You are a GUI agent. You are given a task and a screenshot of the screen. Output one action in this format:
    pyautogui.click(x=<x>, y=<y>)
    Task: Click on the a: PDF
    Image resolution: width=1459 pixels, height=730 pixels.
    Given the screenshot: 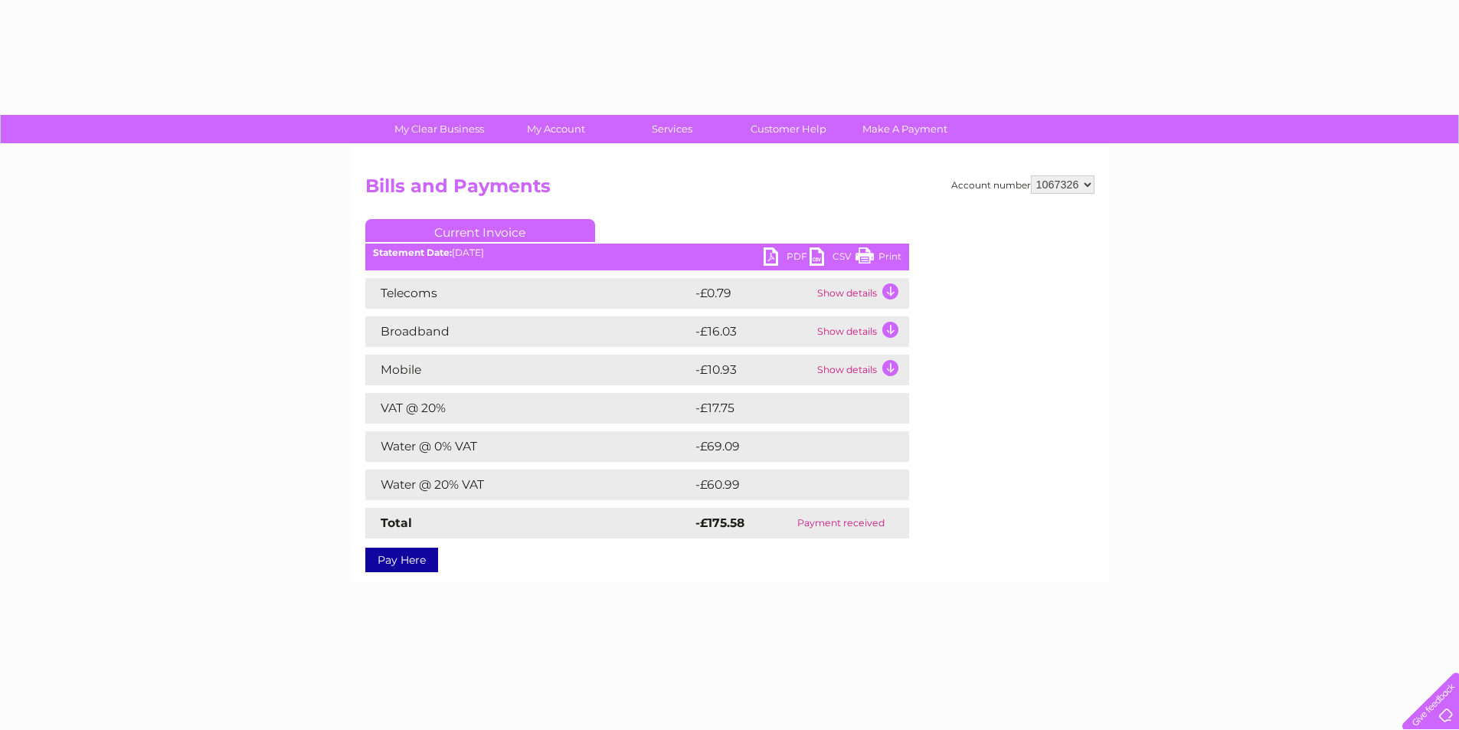 What is the action you would take?
    pyautogui.click(x=787, y=258)
    